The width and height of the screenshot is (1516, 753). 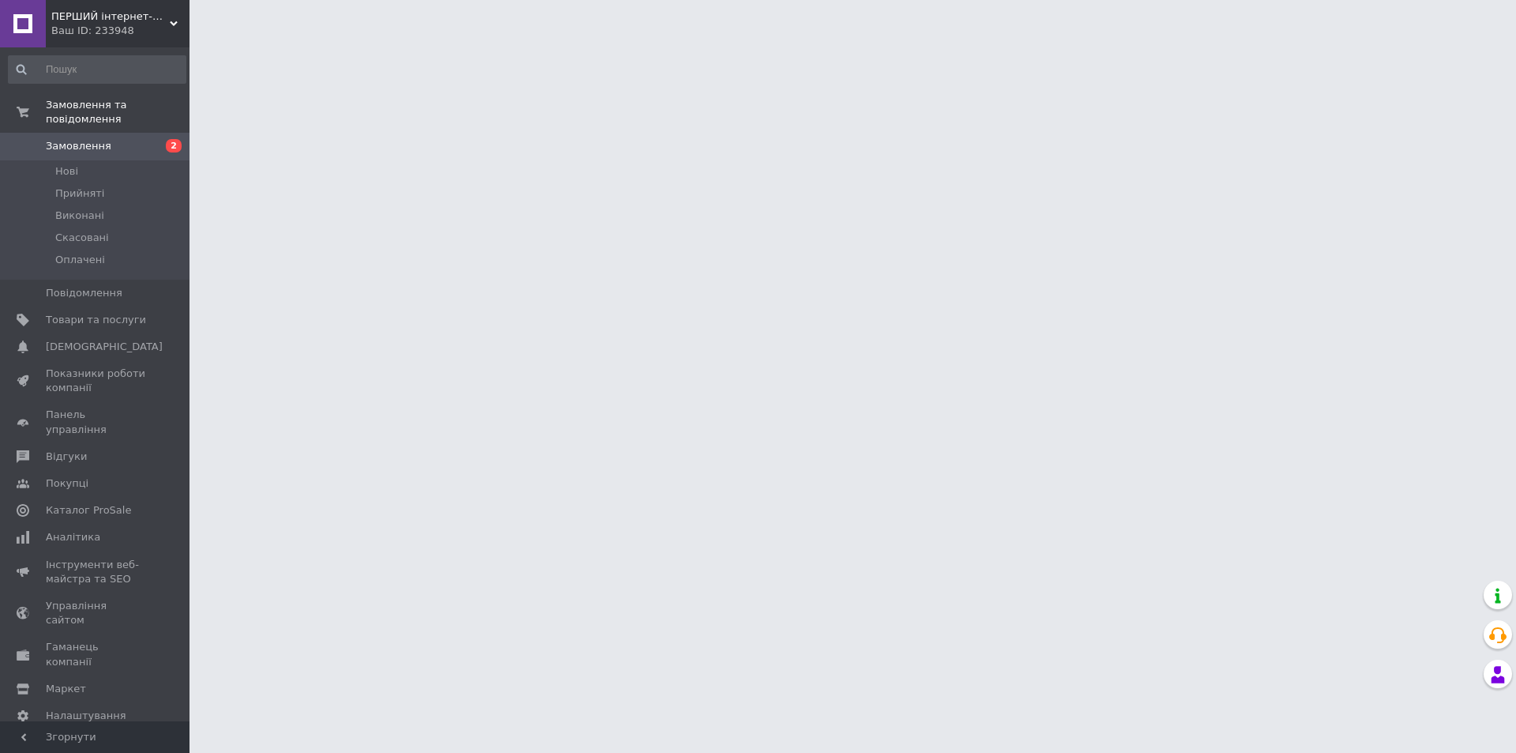 I want to click on div: Ваш ID: 233948, so click(x=120, y=31).